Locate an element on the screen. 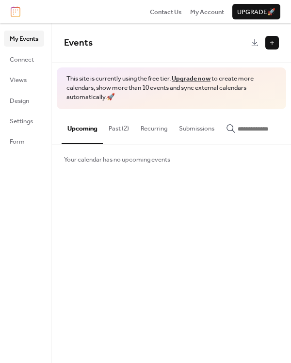 This screenshot has width=291, height=363. span: This site is currently using the free tier. to create more calendars, show more than 10 events an... is located at coordinates (171, 88).